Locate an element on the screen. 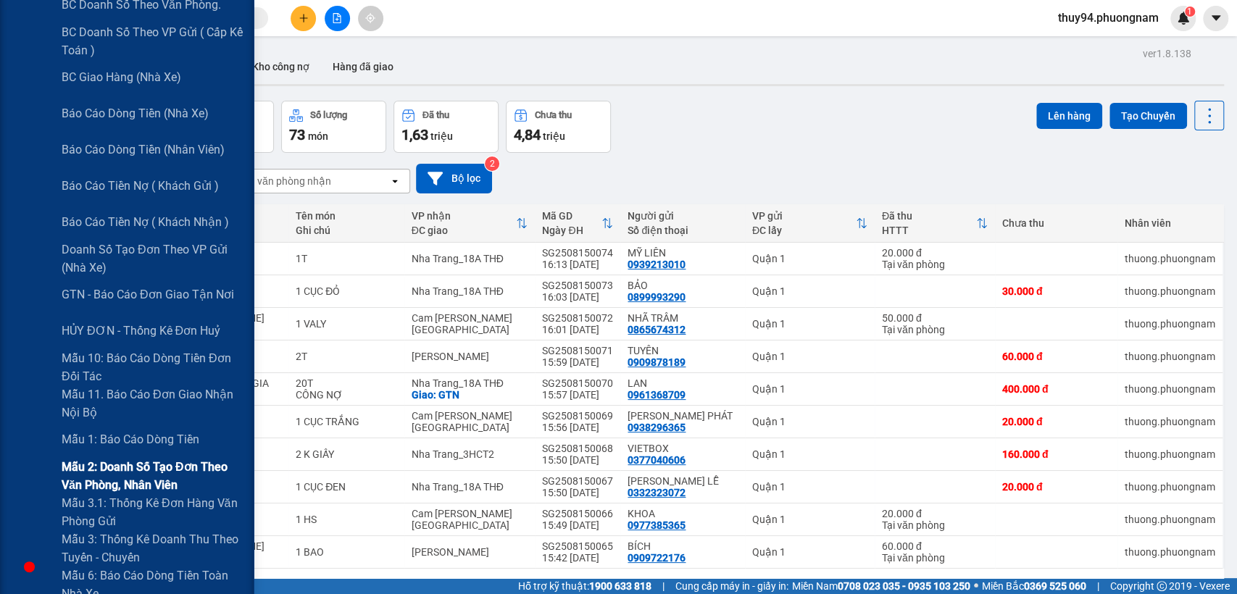  div: Đã thu is located at coordinates (436, 115).